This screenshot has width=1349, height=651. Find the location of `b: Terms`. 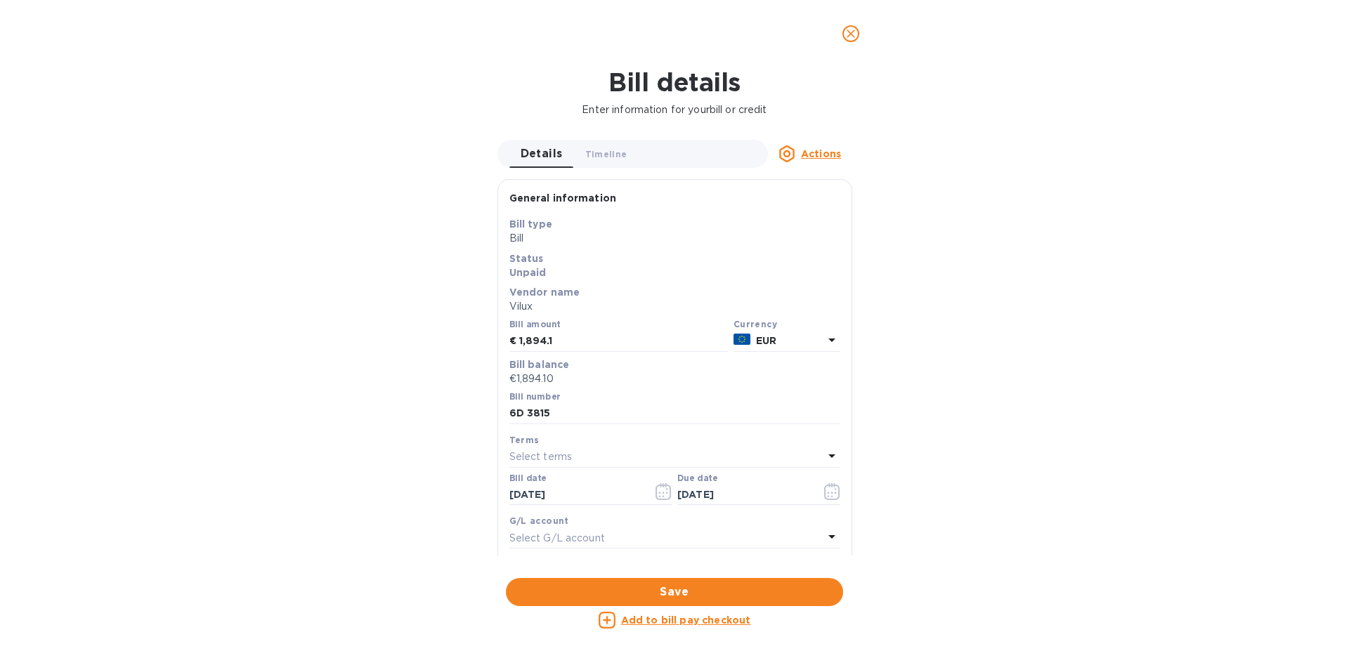

b: Terms is located at coordinates (524, 440).